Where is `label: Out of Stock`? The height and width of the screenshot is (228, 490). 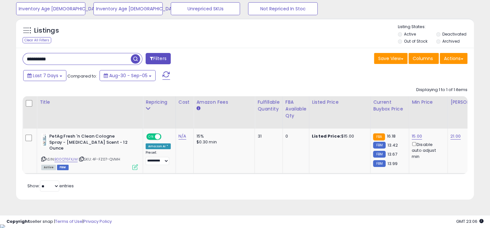 label: Out of Stock is located at coordinates (416, 41).